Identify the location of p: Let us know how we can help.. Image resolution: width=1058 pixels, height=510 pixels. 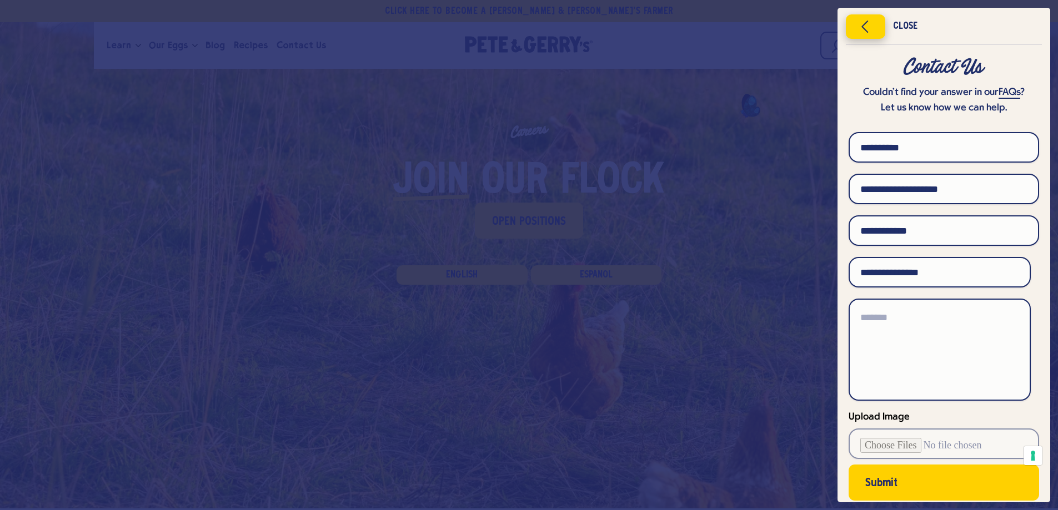
(944, 108).